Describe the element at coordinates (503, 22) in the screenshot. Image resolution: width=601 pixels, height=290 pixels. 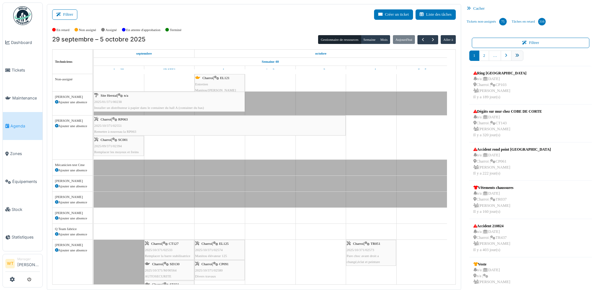
I see `div: 75` at that location.